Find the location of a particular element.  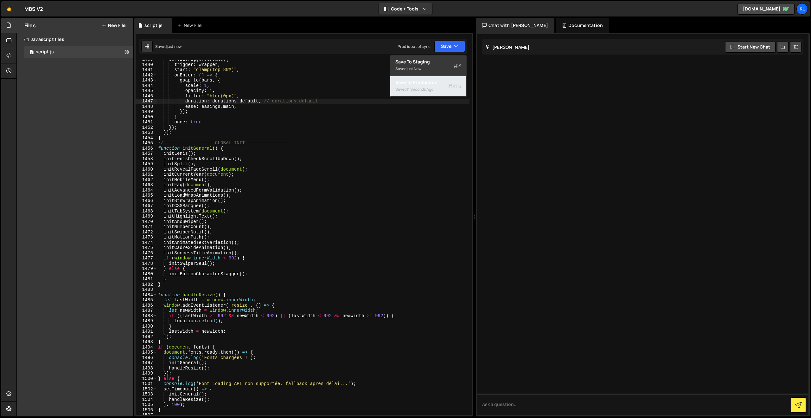

div: 1489 is located at coordinates (146, 321).